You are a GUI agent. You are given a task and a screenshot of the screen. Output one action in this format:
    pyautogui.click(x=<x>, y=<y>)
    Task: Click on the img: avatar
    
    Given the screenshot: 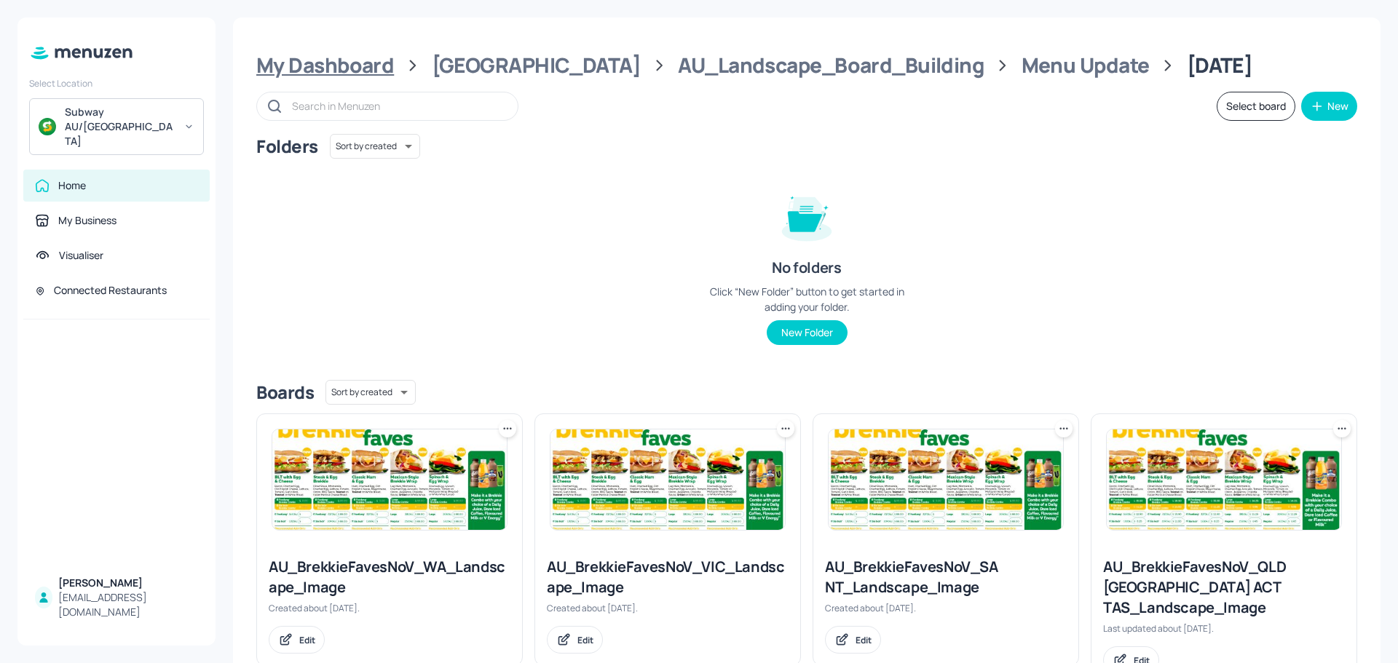 What is the action you would take?
    pyautogui.click(x=47, y=127)
    